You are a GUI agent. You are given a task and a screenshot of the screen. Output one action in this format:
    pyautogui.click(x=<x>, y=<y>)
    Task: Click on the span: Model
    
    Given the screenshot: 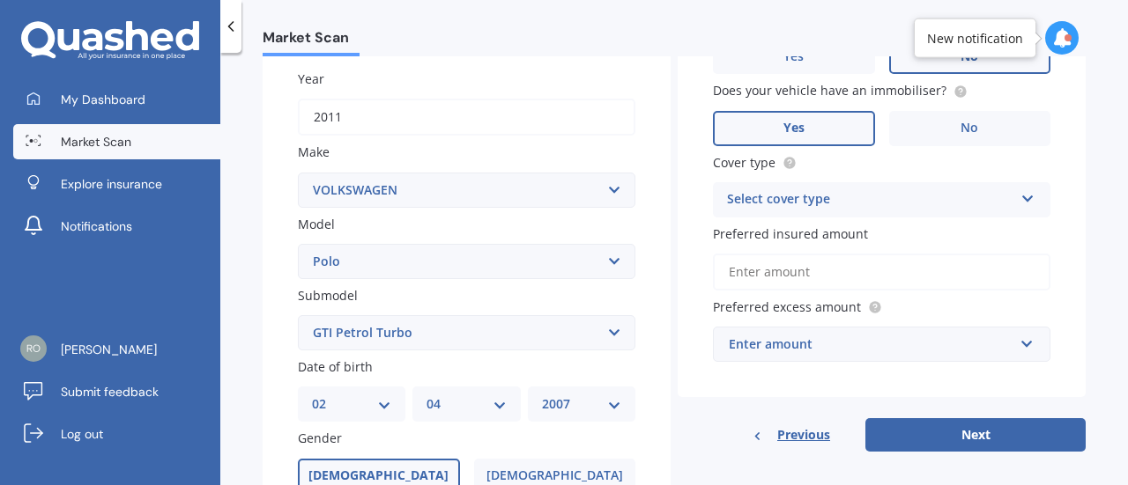 What is the action you would take?
    pyautogui.click(x=316, y=224)
    